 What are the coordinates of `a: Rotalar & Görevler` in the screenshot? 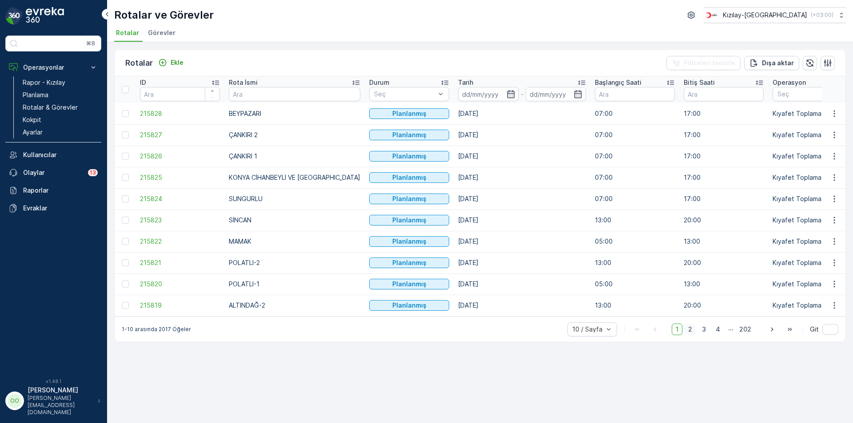 It's located at (60, 107).